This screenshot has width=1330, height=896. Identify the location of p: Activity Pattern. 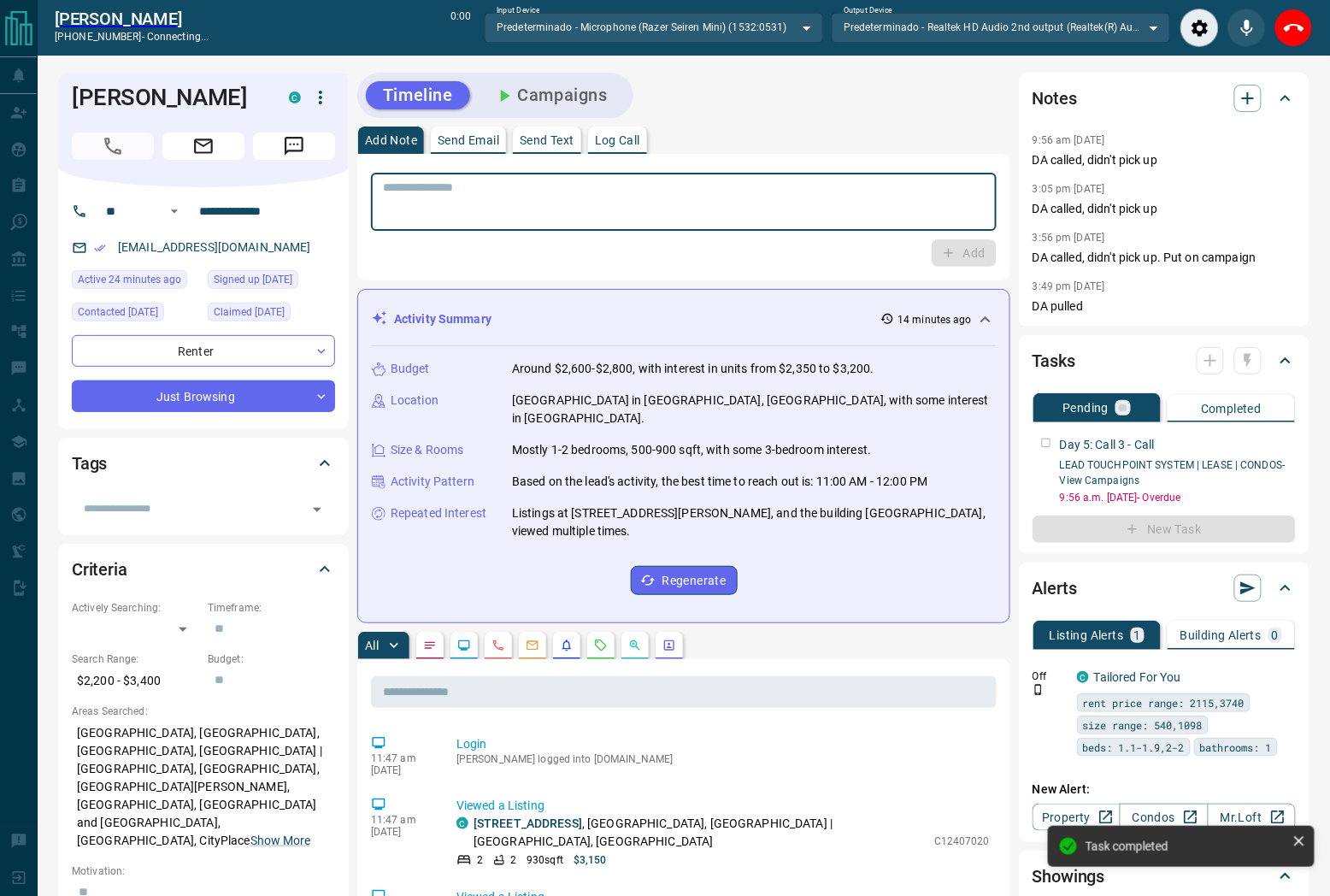
(433, 481).